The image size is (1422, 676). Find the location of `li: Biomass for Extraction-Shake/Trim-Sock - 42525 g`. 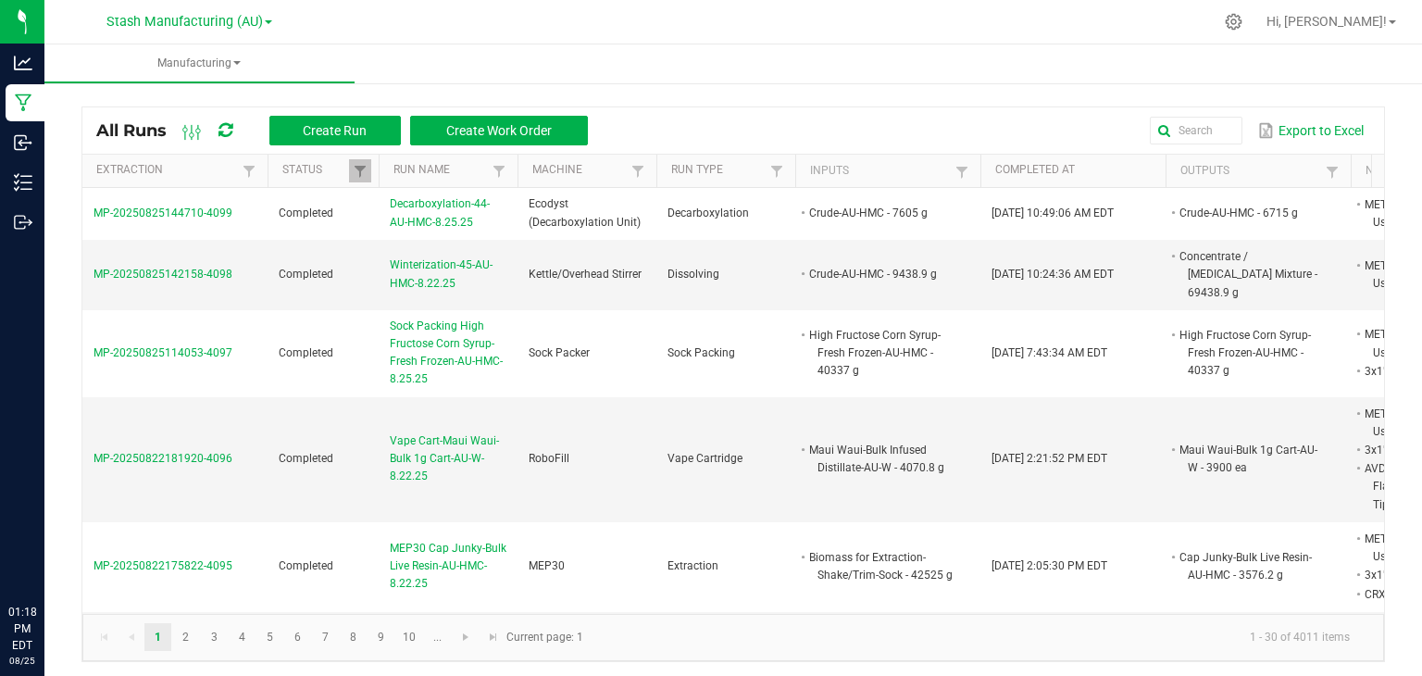

li: Biomass for Extraction-Shake/Trim-Sock - 42525 g is located at coordinates (879, 566).